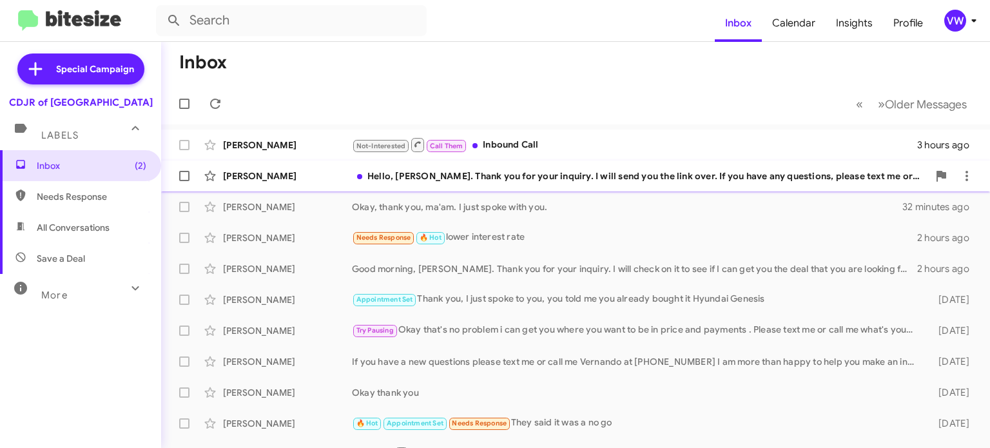  I want to click on div: Okay thank you, so click(637, 392).